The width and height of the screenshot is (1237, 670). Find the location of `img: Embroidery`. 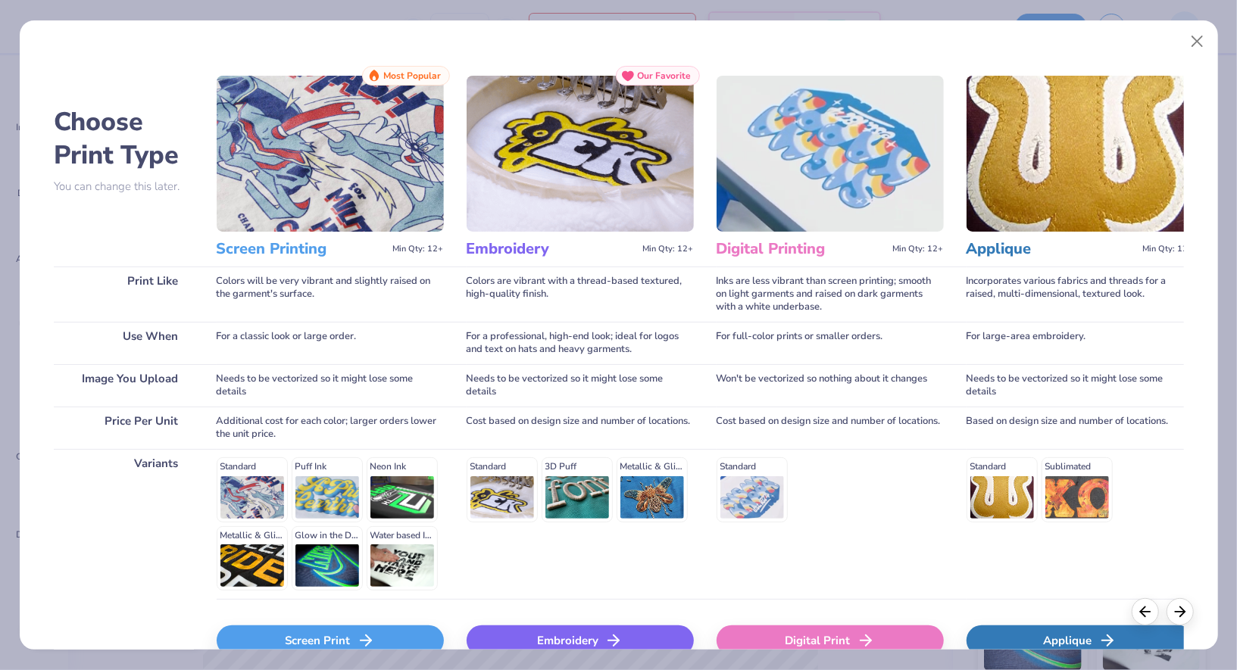

img: Embroidery is located at coordinates (580, 154).